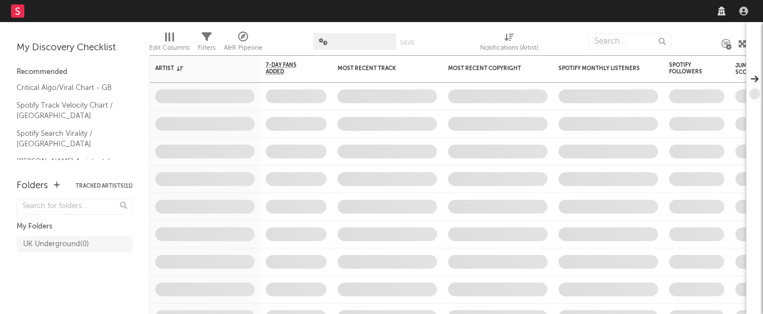 Image resolution: width=763 pixels, height=314 pixels. Describe the element at coordinates (75, 227) in the screenshot. I see `div: My Folders` at that location.